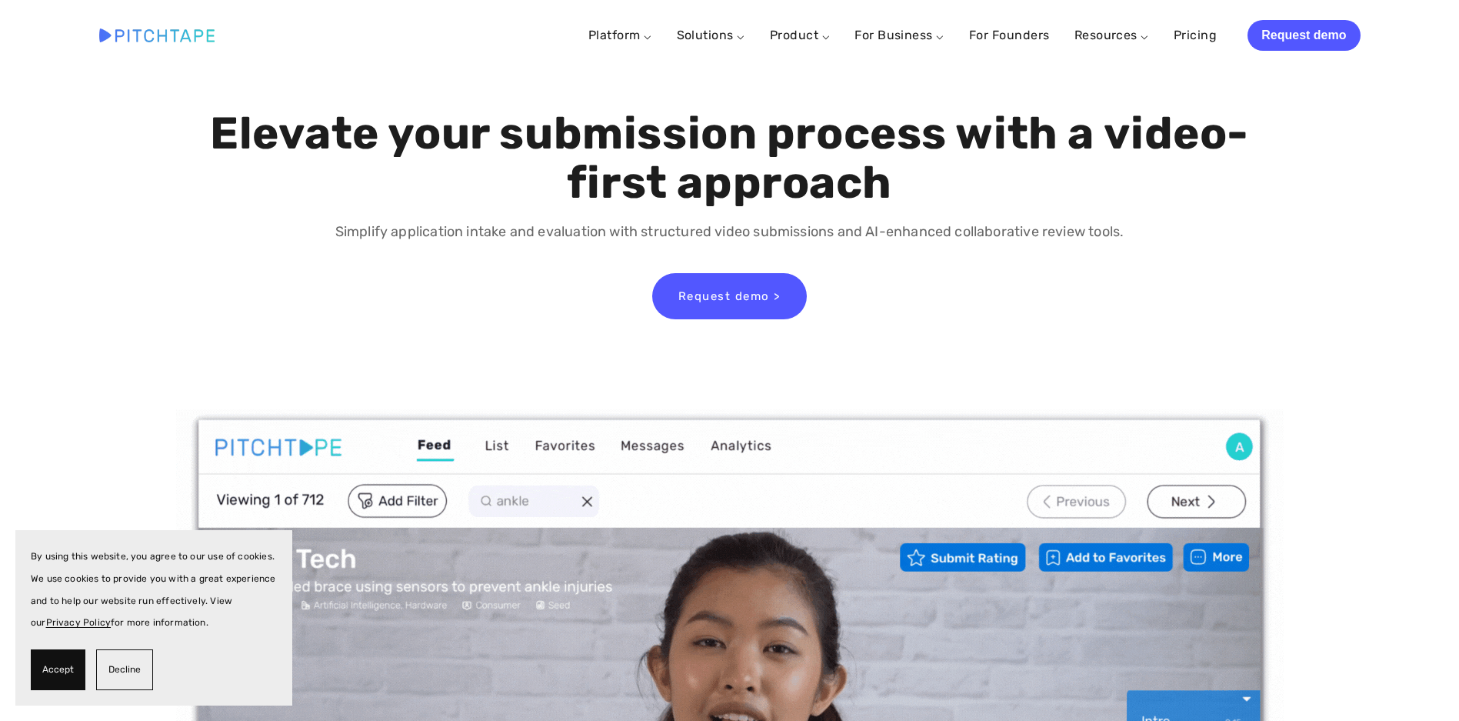 This screenshot has height=721, width=1459. I want to click on a: Product ⌵, so click(800, 35).